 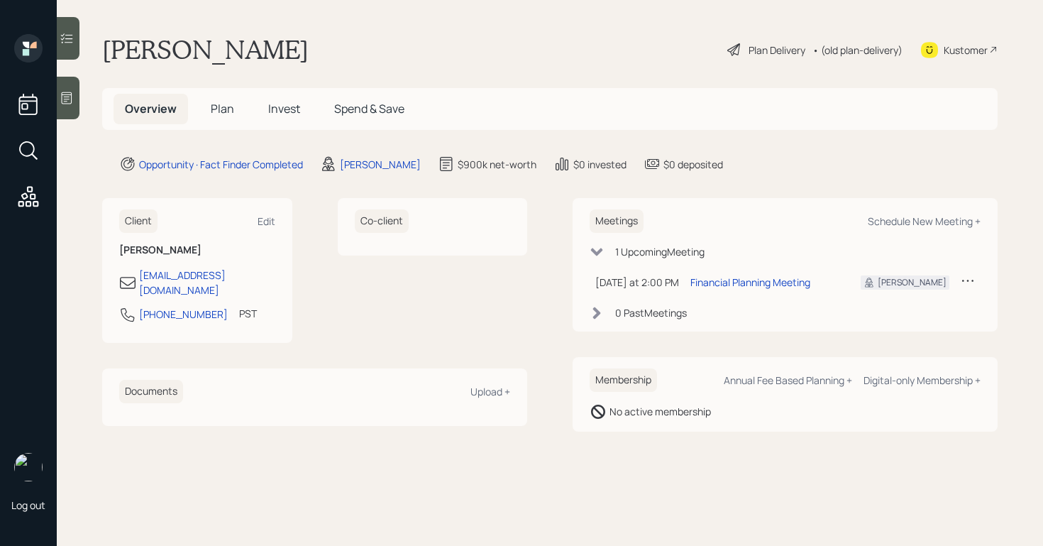 What do you see at coordinates (788, 380) in the screenshot?
I see `div: Annual Fee Based Planning +` at bounding box center [788, 380].